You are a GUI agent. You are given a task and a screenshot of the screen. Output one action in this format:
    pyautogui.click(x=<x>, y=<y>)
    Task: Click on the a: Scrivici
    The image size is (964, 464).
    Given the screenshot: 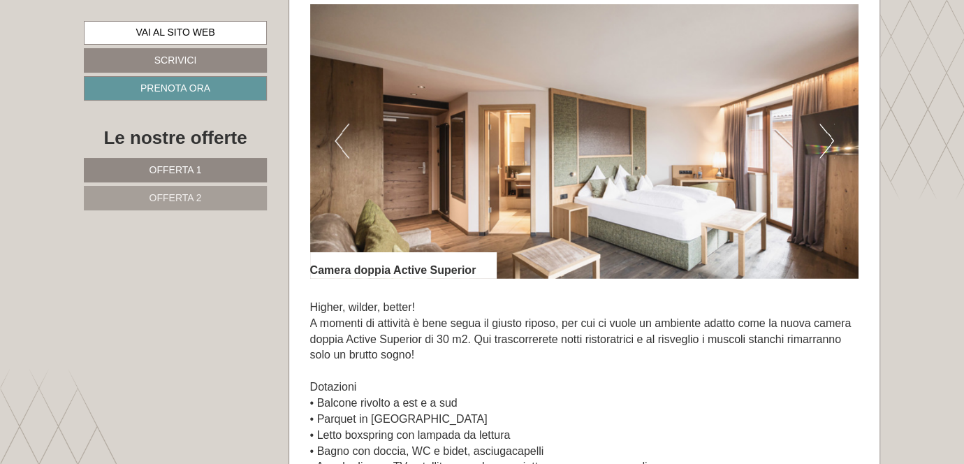 What is the action you would take?
    pyautogui.click(x=175, y=60)
    